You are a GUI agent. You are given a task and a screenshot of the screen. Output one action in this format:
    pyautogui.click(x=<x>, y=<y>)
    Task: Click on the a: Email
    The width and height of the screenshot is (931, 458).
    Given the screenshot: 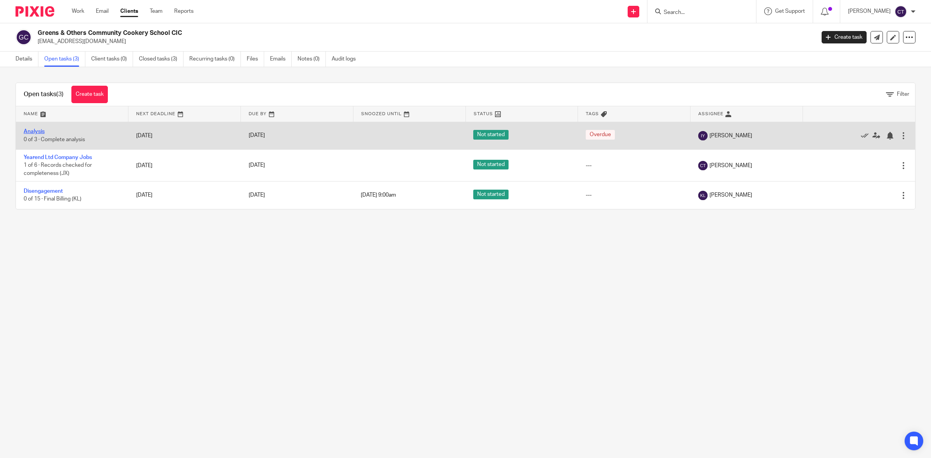 What is the action you would take?
    pyautogui.click(x=102, y=11)
    